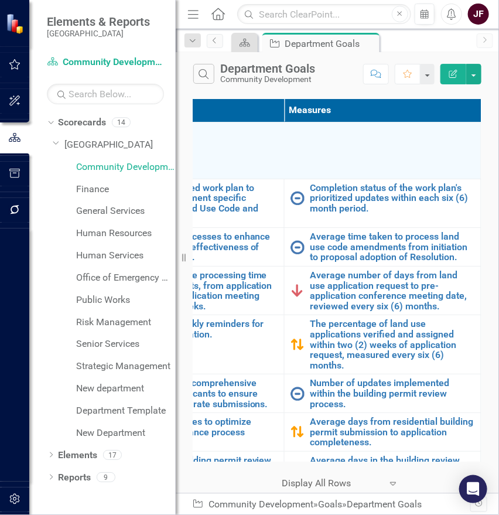 This screenshot has width=499, height=515. I want to click on input: Search Below..., so click(105, 94).